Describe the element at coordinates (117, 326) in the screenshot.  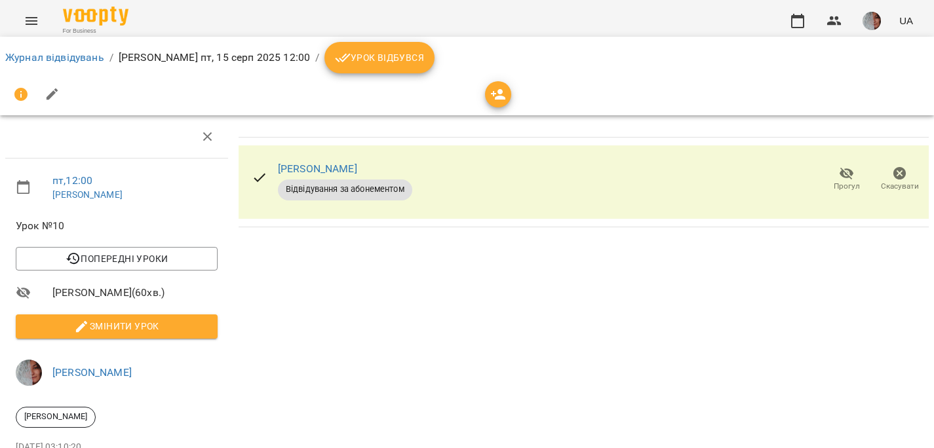
I see `span: Змінити урок` at that location.